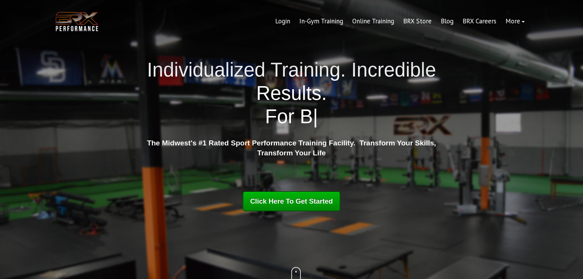  I want to click on a: More, so click(515, 21).